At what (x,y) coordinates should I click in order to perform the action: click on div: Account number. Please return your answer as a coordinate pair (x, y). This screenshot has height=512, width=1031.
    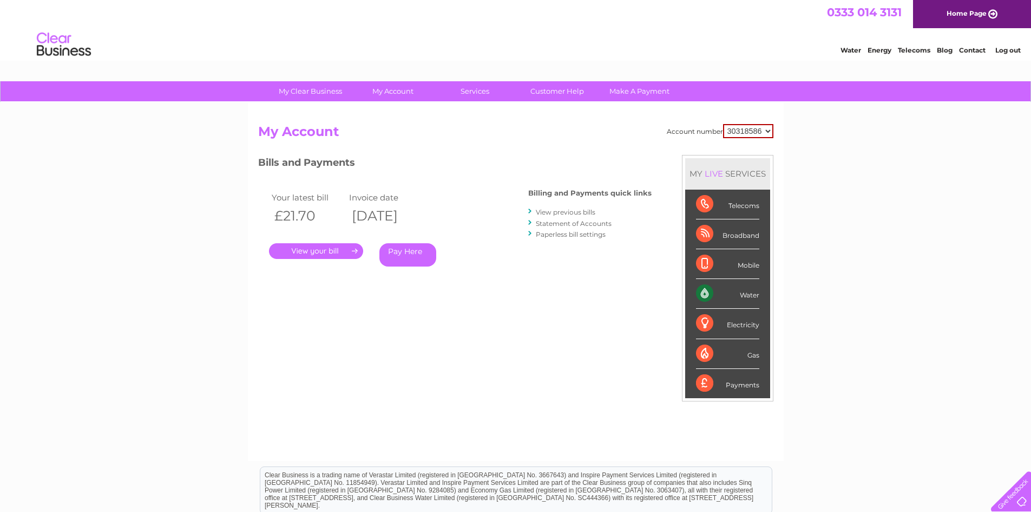
    Looking at the image, I should click on (720, 131).